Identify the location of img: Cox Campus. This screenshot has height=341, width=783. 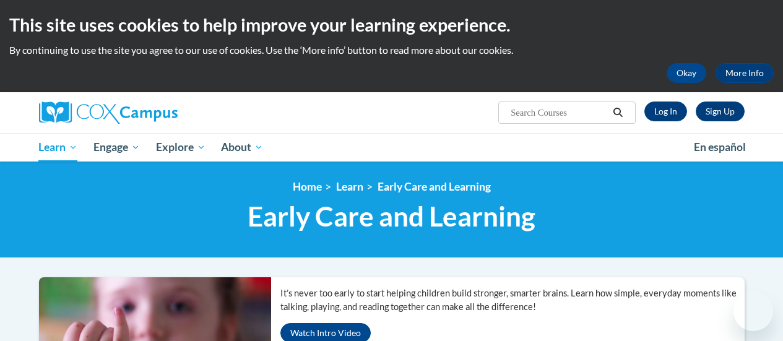
(108, 113).